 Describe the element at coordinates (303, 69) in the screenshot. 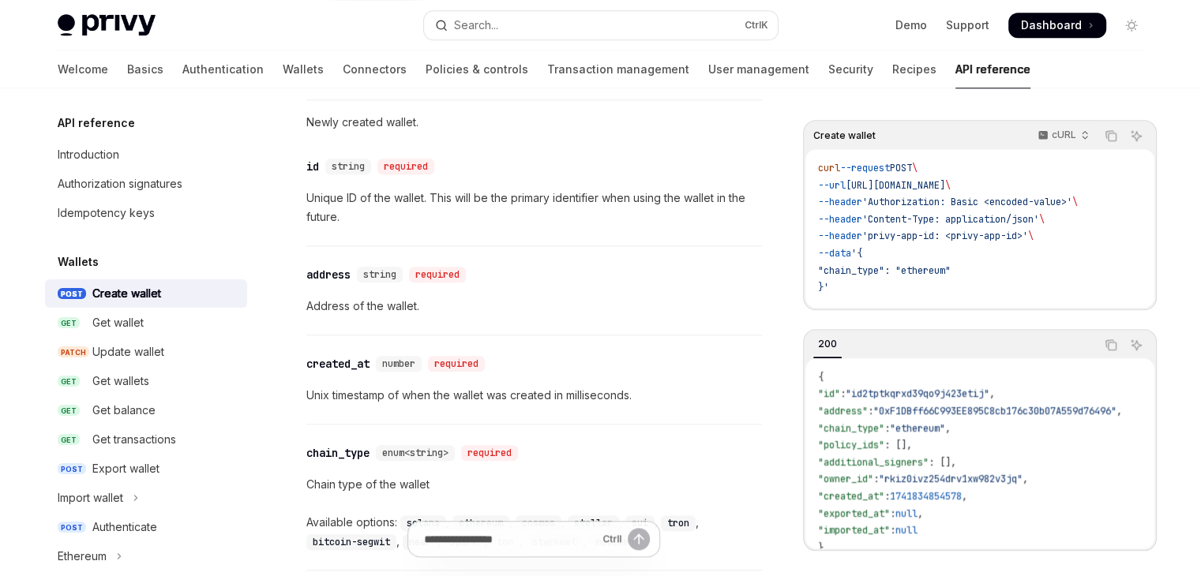

I see `a: Wallets` at that location.